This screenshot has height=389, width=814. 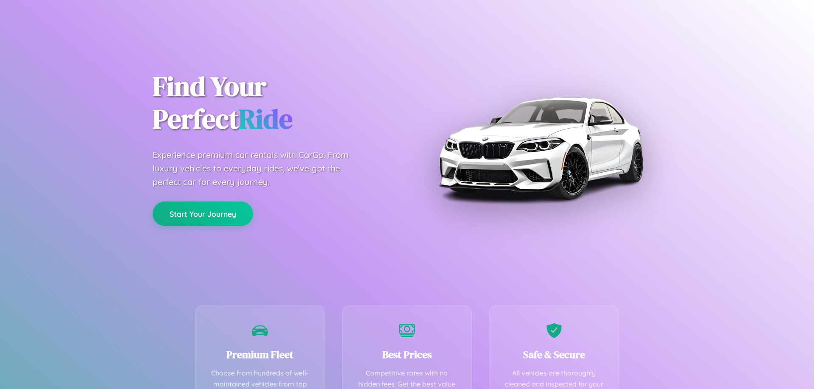 I want to click on button: Start Your Journey, so click(x=203, y=214).